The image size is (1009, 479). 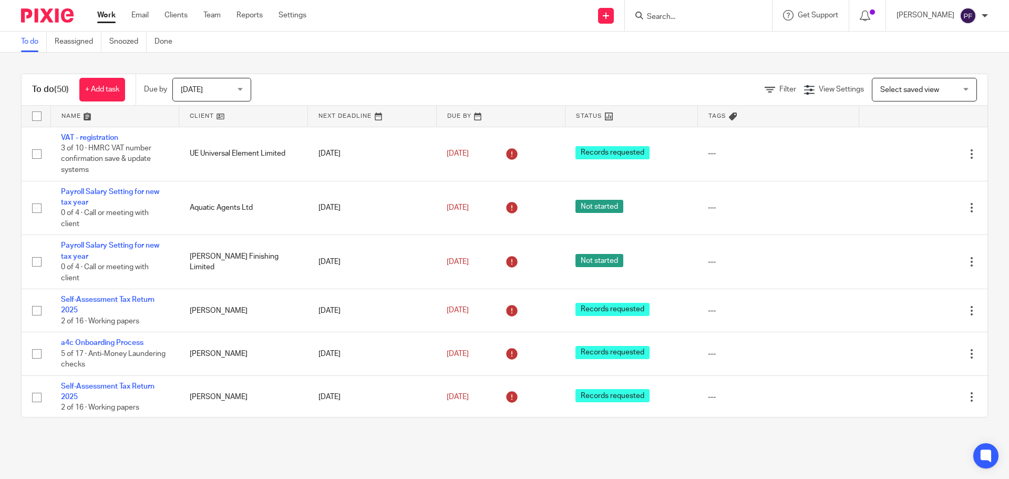 I want to click on span: 3 of 10 · HMRC VAT number confirmation save & update systems, so click(x=106, y=159).